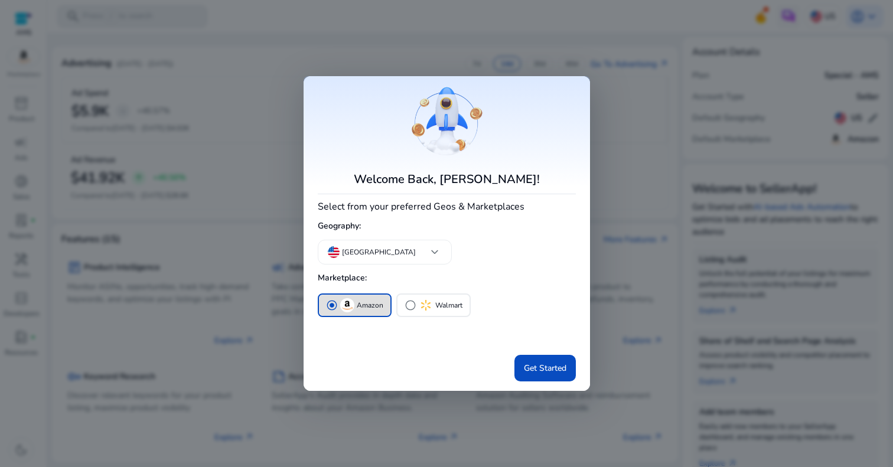  Describe the element at coordinates (447, 278) in the screenshot. I see `h5: Marketplace:` at that location.